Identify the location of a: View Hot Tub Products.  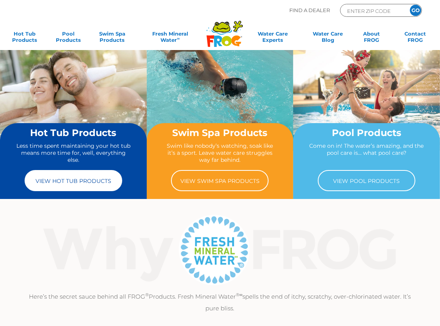
(73, 180).